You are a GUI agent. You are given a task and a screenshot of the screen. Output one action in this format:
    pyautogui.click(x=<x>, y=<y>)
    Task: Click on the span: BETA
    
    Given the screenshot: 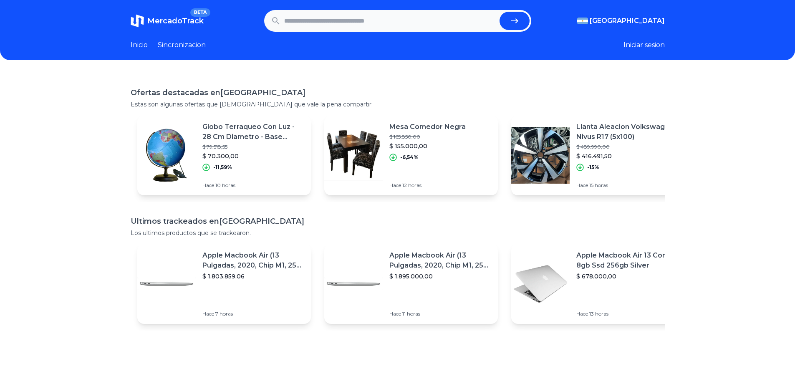 What is the action you would take?
    pyautogui.click(x=200, y=13)
    